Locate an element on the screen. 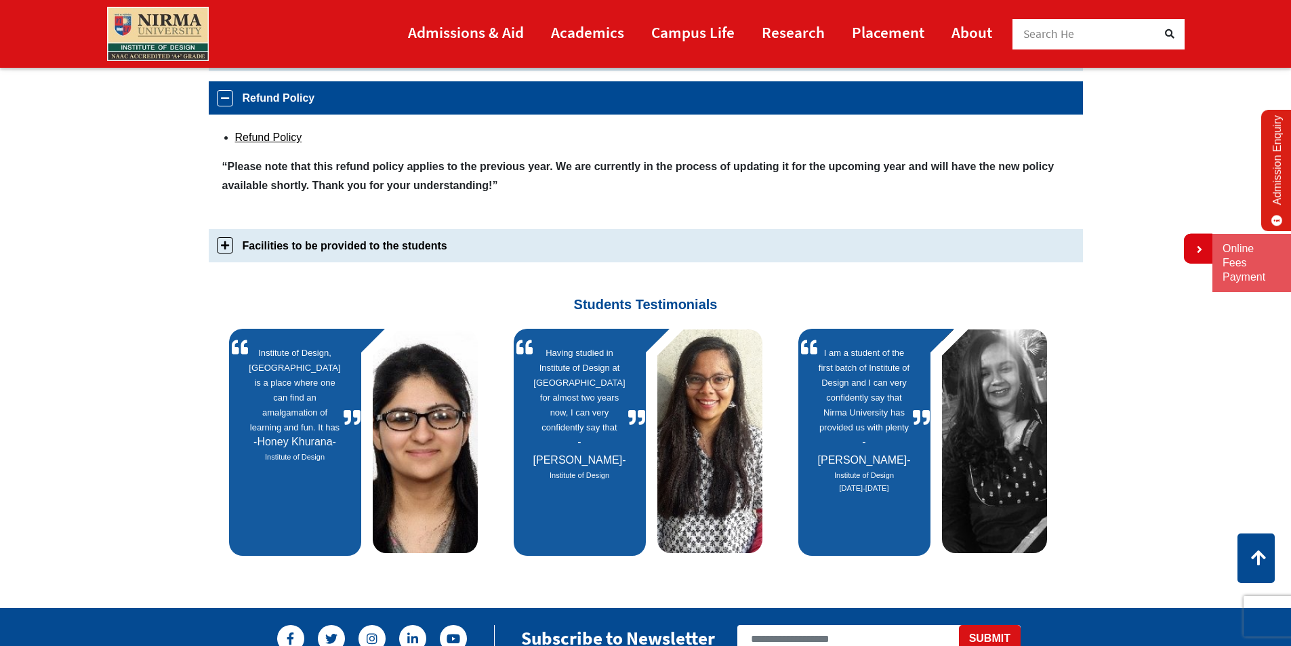  strong: “Please note that this refund policy applies to the previous year. We are currently in the proces... is located at coordinates (638, 176).